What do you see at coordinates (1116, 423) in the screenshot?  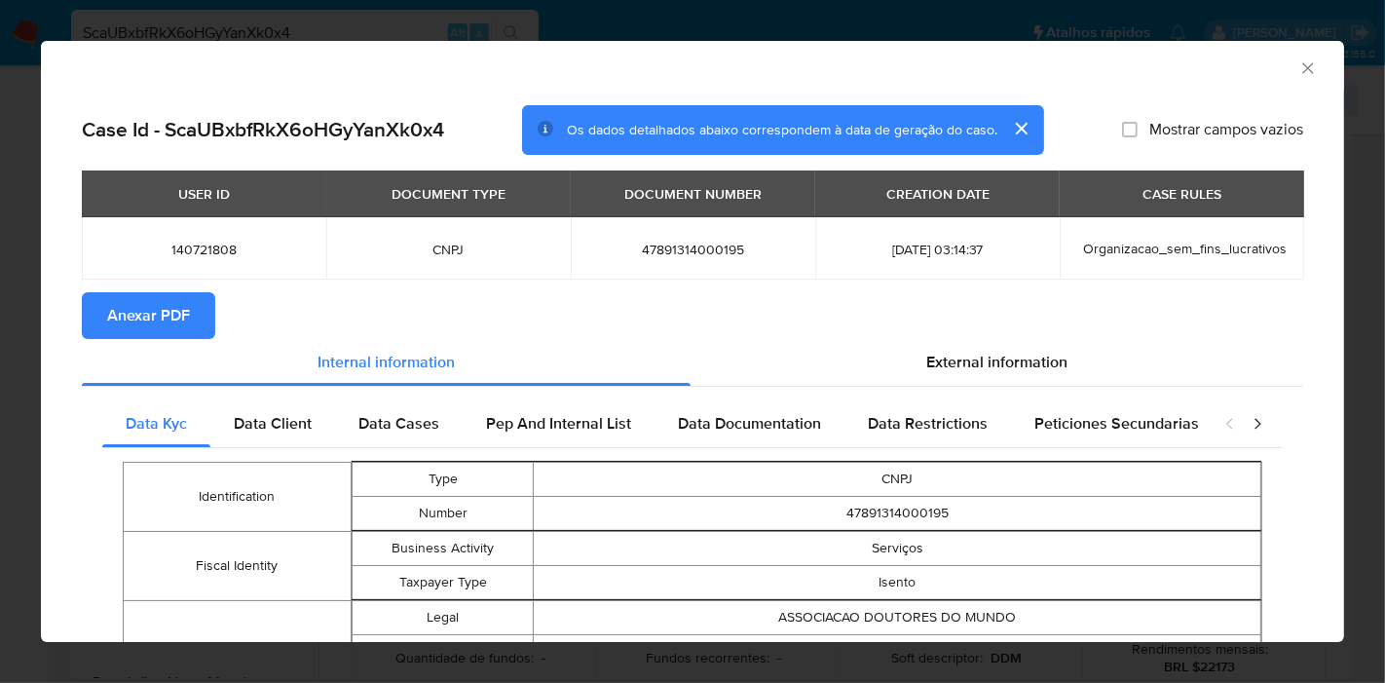 I see `span: Peticiones Secundarias` at bounding box center [1116, 423].